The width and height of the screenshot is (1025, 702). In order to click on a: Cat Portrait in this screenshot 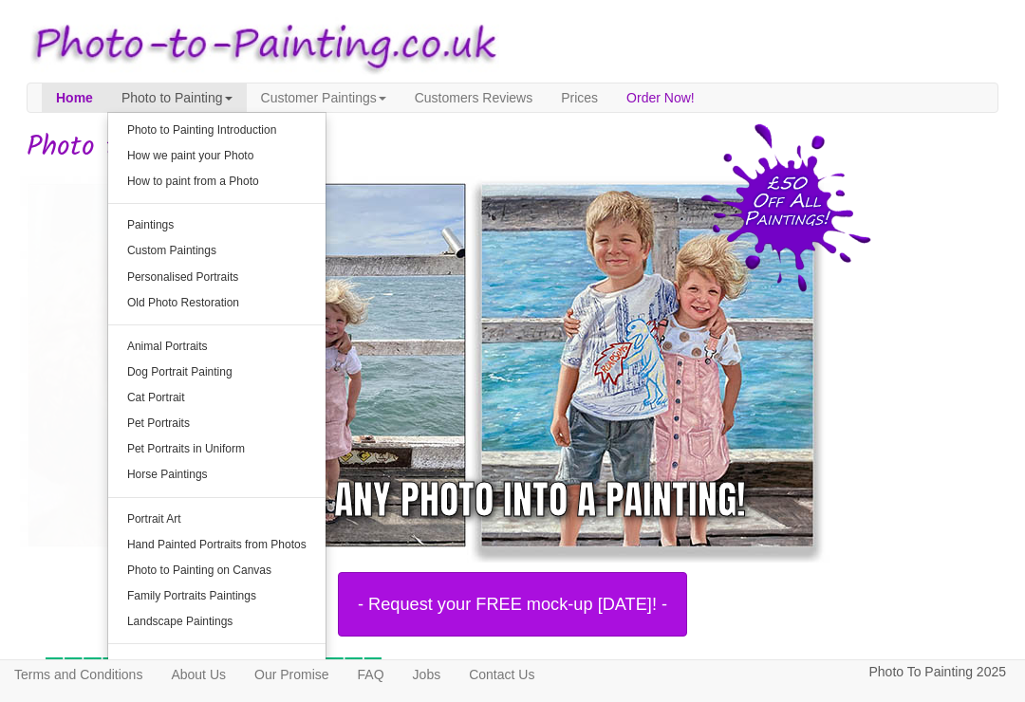, I will do `click(216, 398)`.